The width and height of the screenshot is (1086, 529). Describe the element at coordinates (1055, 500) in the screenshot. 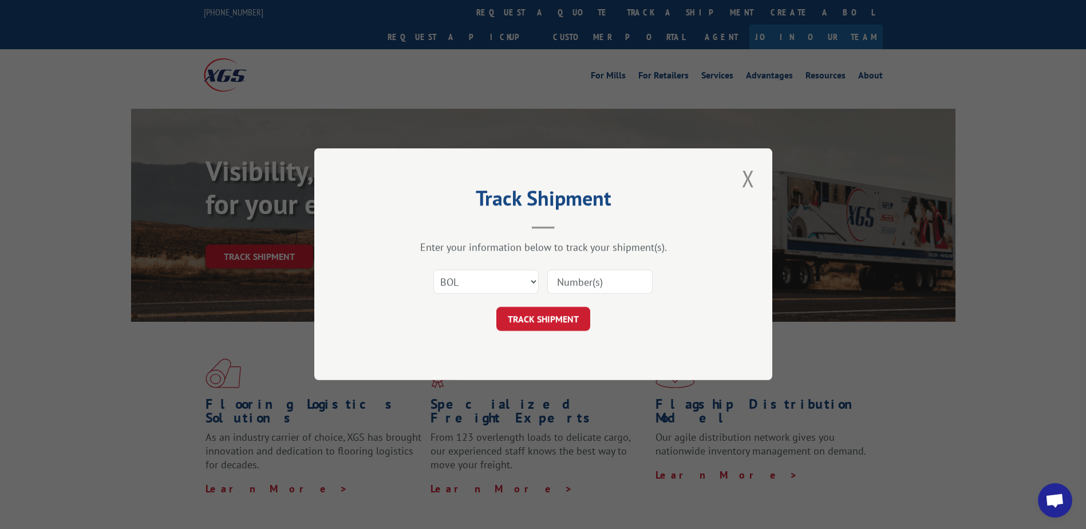

I see `a: Open chat` at that location.